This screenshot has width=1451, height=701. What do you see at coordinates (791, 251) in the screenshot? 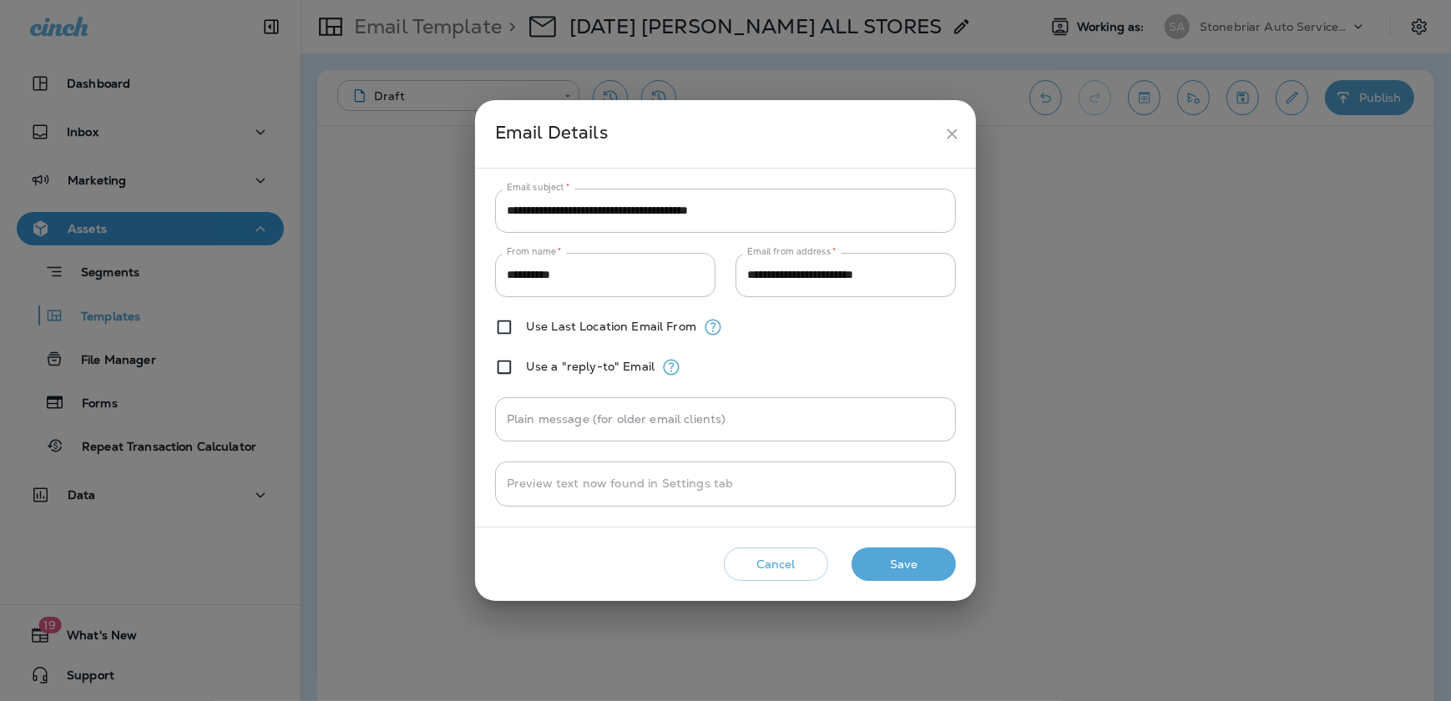
I see `label: Email from address` at bounding box center [791, 251].